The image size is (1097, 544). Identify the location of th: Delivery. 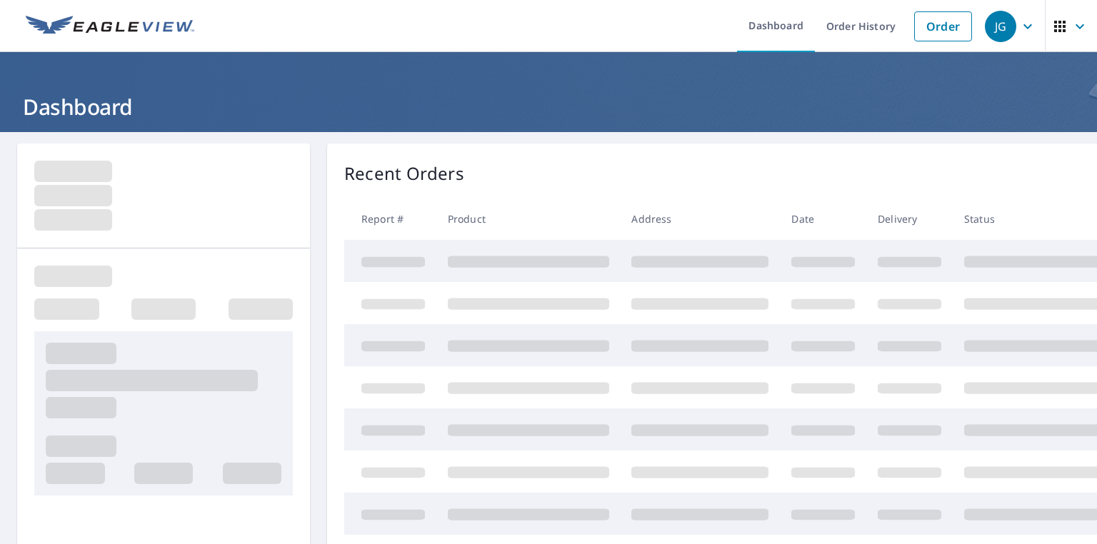
(909, 219).